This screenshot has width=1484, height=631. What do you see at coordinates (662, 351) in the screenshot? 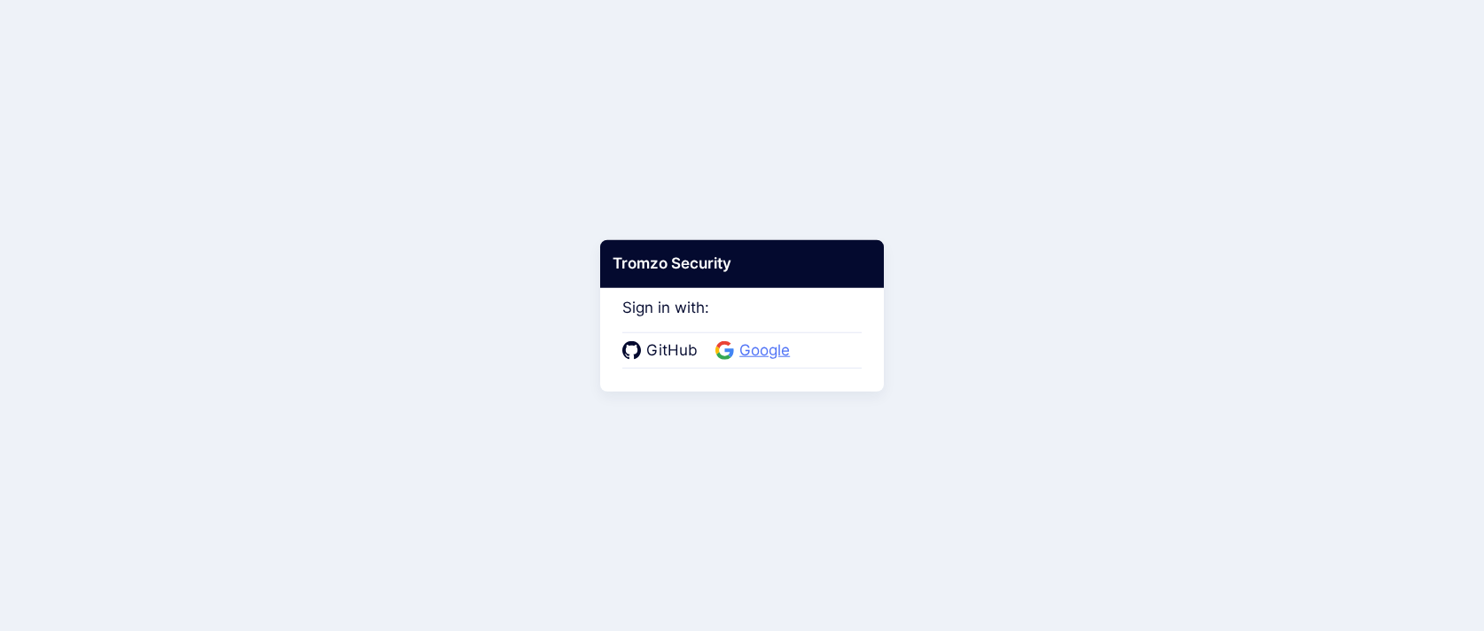
I see `a: GitHub` at bounding box center [662, 351].